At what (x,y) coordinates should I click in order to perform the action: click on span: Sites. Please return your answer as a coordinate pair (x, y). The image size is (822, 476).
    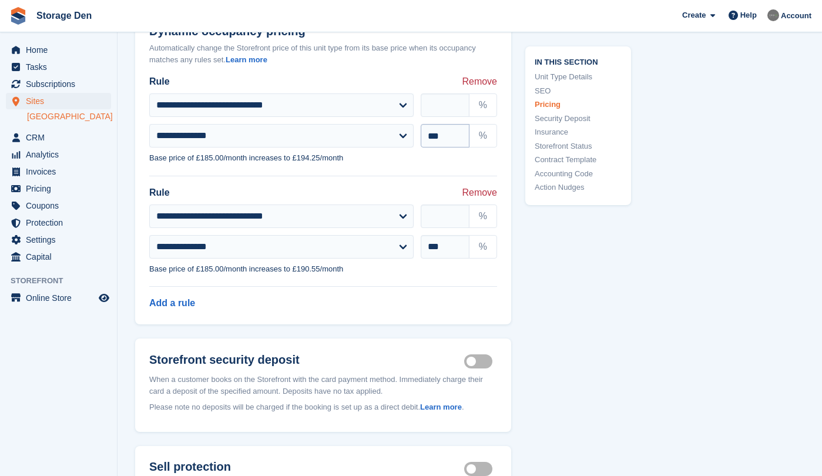
    Looking at the image, I should click on (61, 101).